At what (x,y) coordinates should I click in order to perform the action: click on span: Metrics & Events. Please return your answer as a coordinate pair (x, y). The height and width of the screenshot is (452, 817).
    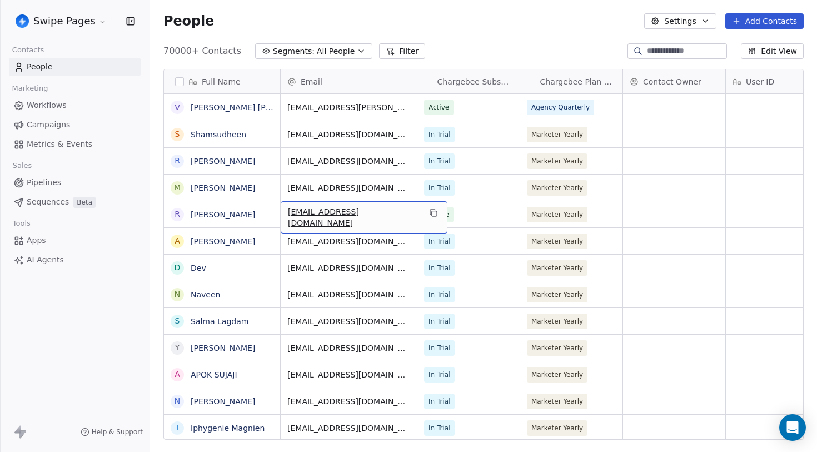
    Looking at the image, I should click on (59, 144).